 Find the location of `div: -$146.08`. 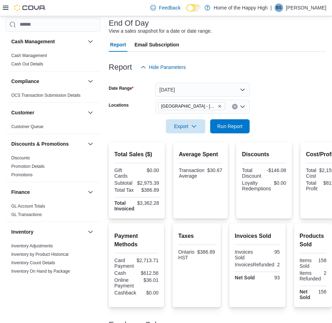

div: -$146.08 is located at coordinates (276, 171).